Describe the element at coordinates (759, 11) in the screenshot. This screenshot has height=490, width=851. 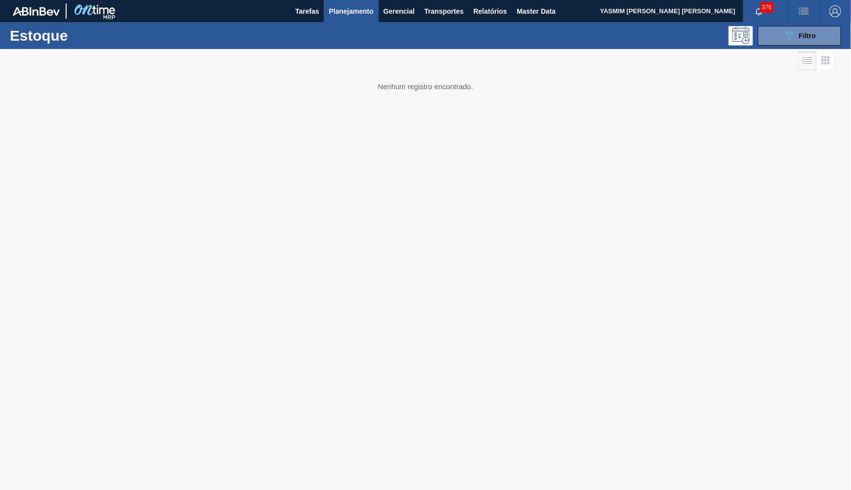
I see `button: Notificações` at that location.